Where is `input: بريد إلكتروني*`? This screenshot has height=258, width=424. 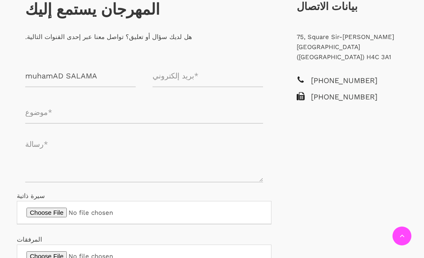 input: بريد إلكتروني* is located at coordinates (208, 76).